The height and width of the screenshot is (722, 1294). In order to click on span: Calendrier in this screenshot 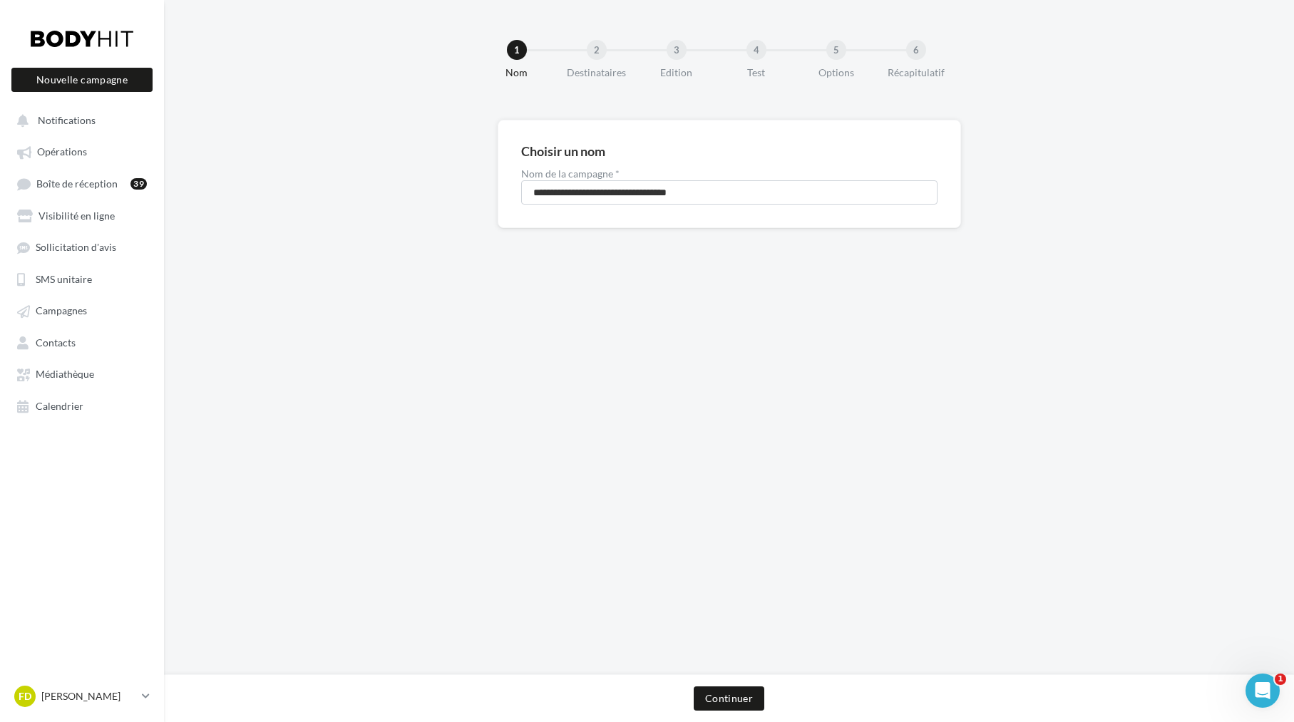, I will do `click(59, 406)`.